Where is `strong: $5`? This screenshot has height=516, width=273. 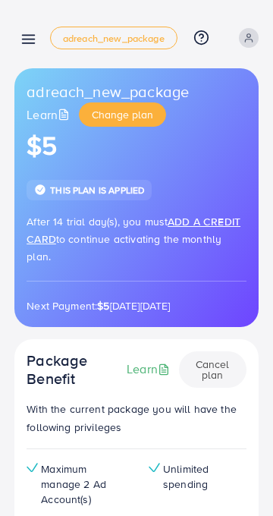
strong: $5 is located at coordinates (103, 306).